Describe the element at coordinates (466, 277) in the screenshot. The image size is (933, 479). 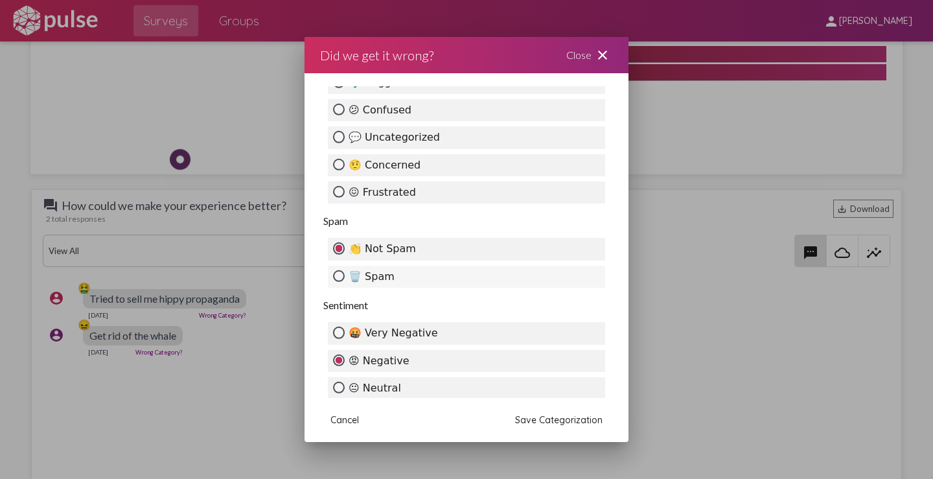
I see `label: 🗑️ Spam` at that location.